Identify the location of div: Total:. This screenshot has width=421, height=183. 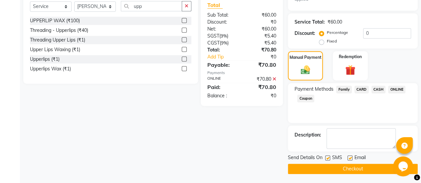
(222, 50).